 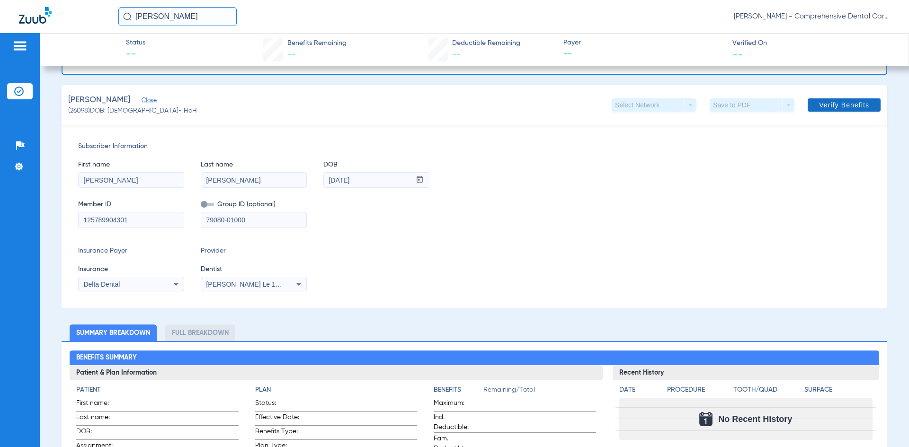 What do you see at coordinates (278, 419) in the screenshot?
I see `span: Effective Date:` at bounding box center [278, 419].